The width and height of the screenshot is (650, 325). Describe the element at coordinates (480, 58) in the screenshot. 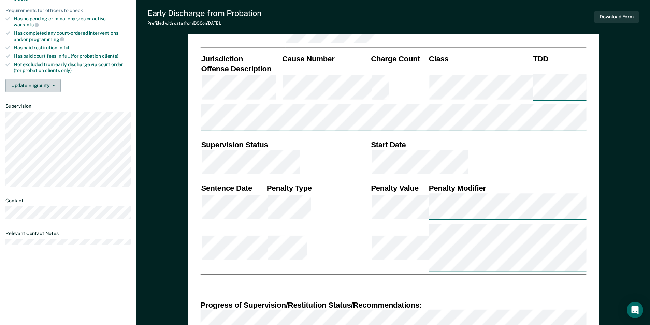

I see `th: Class` at that location.